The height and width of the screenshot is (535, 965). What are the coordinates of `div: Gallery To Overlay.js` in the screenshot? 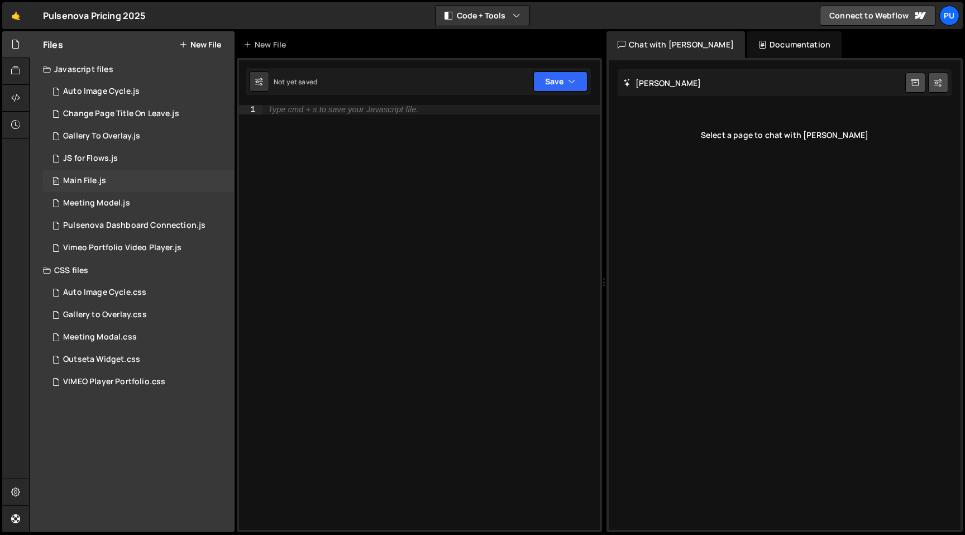 It's located at (102, 136).